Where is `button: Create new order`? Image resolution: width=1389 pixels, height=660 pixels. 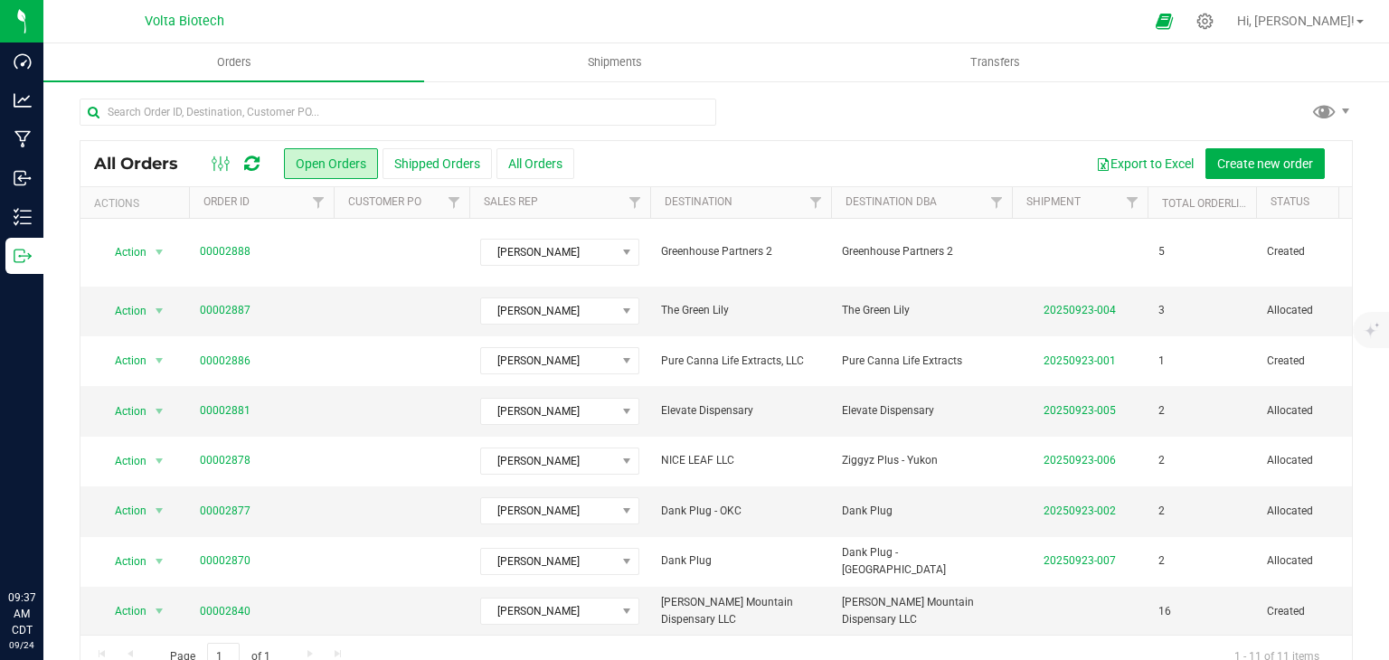 button: Create new order is located at coordinates (1265, 164).